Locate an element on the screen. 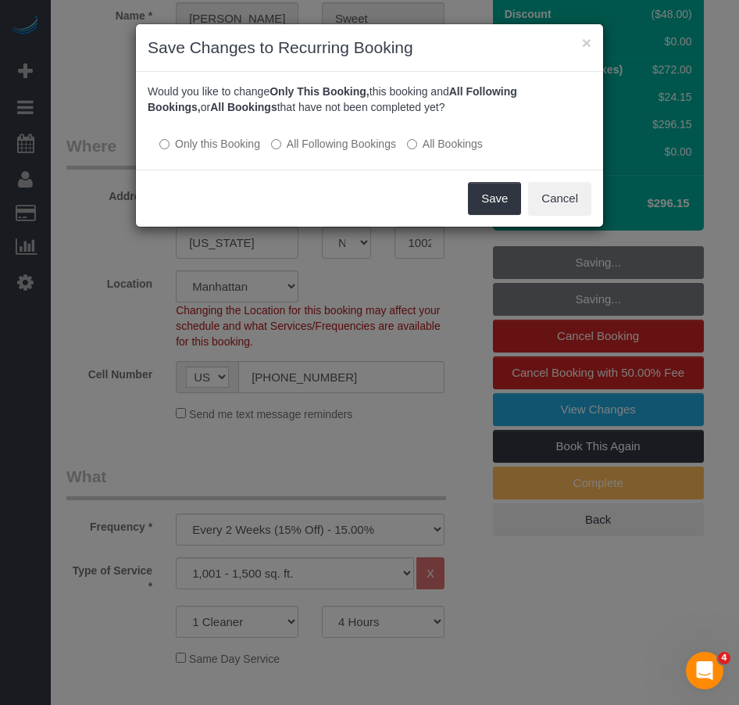  span: 4 is located at coordinates (725, 658).